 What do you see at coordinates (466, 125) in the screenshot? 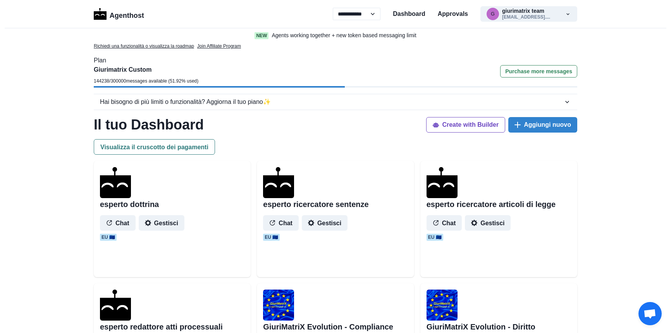
I see `a: Create with Builder` at bounding box center [466, 125].